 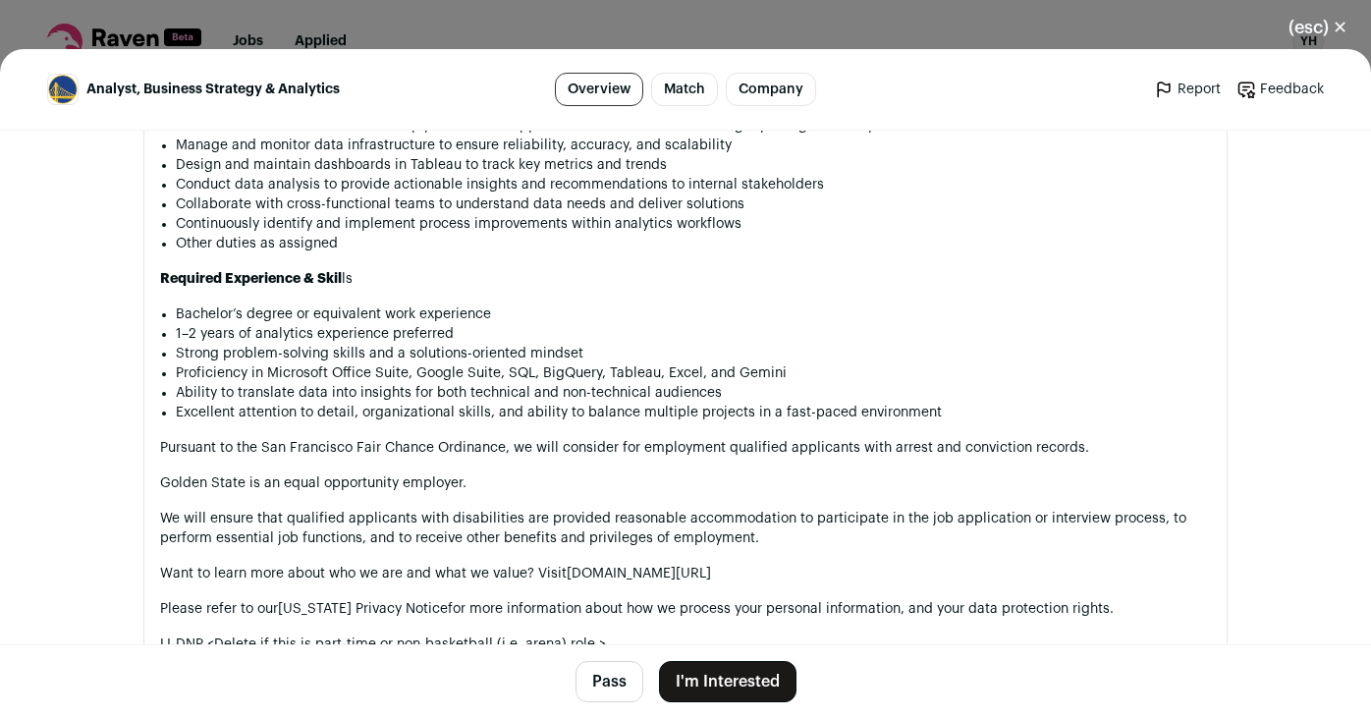 What do you see at coordinates (63, 89) in the screenshot?
I see `img: 60d1eddb4b1db0553b1e5488b4f990c19f631a4216570bfc9e43cd80840164e1.png` at bounding box center [63, 89].